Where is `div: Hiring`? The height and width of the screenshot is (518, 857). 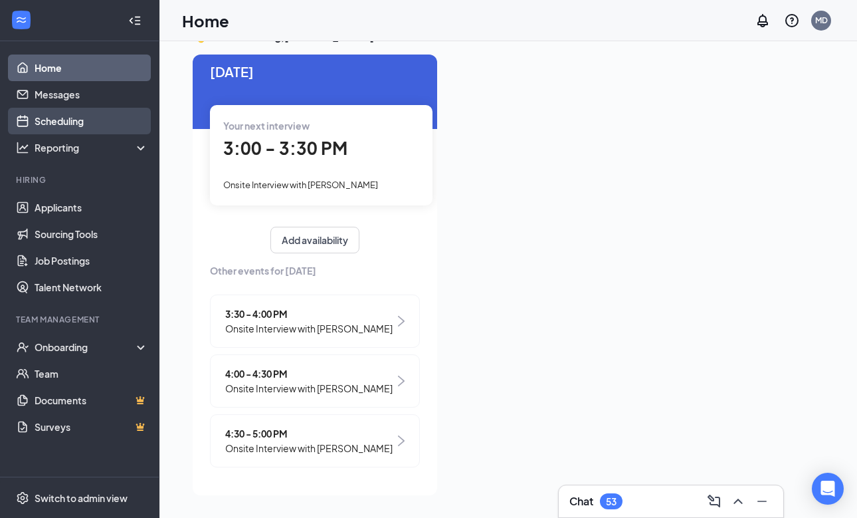
div: Hiring is located at coordinates (80, 179).